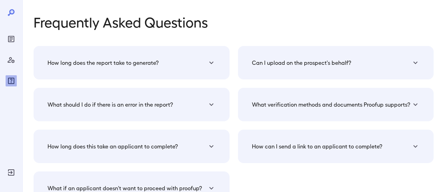 Image resolution: width=442 pixels, height=192 pixels. I want to click on div: How can I send a link to an applicant to complete?, so click(335, 147).